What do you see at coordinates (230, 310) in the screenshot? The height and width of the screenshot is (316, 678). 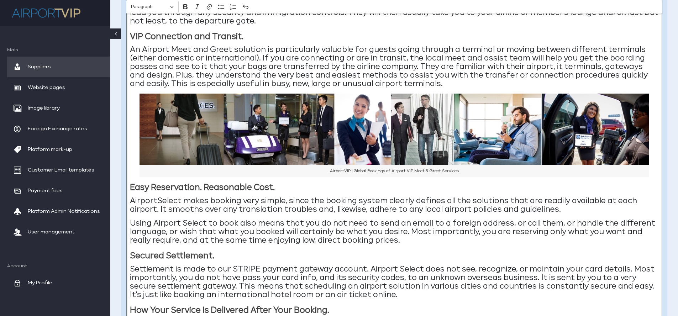 I see `strong: How Your Service Is Delivered After Your Booking.` at bounding box center [230, 310].